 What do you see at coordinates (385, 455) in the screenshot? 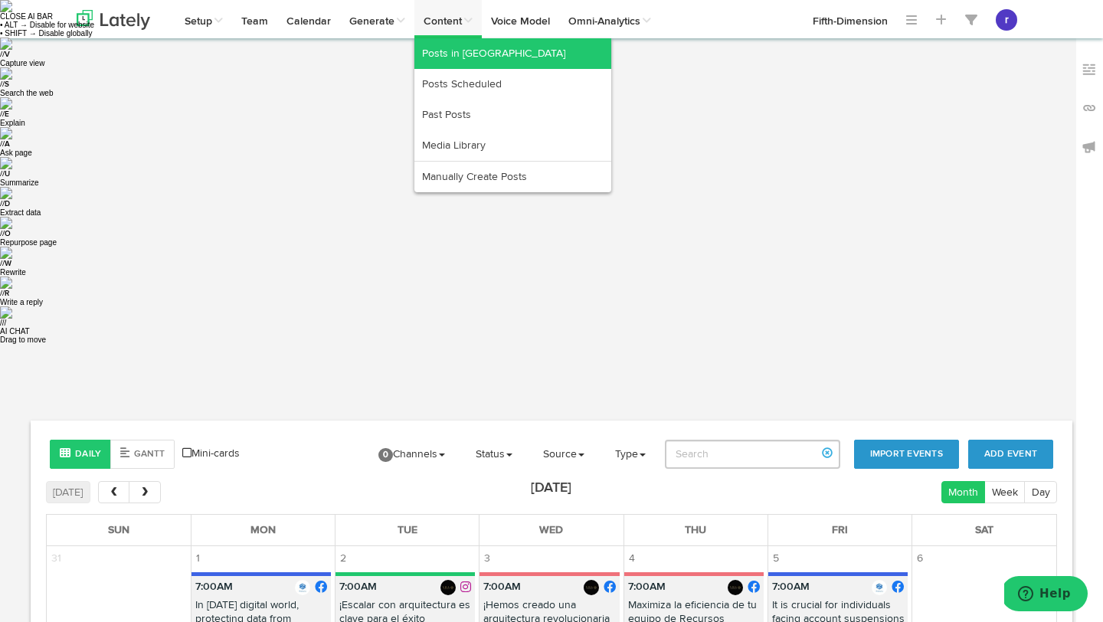
I see `span: 0` at bounding box center [385, 455].